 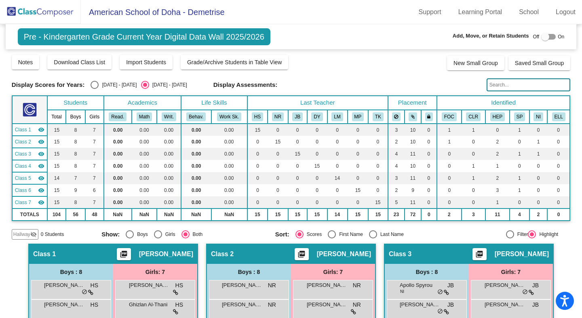 What do you see at coordinates (48, 85) in the screenshot?
I see `span: Display Scores for Years:` at bounding box center [48, 85].